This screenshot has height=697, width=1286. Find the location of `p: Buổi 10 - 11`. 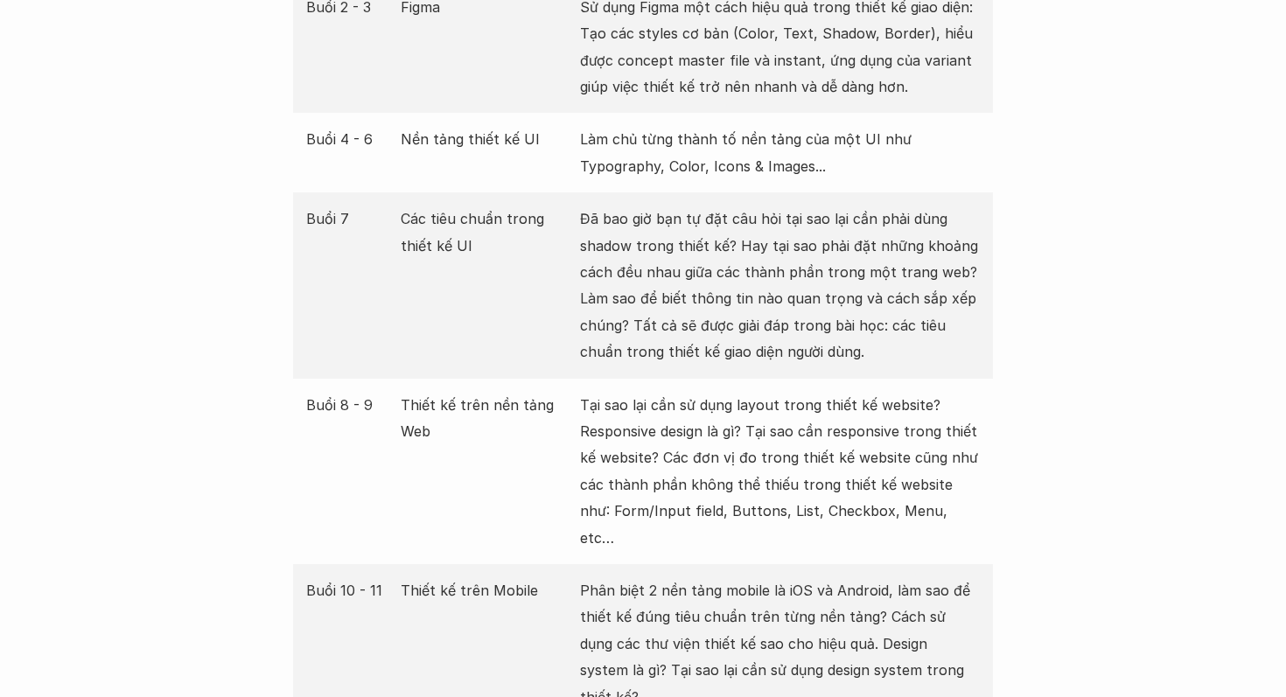

p: Buổi 10 - 11 is located at coordinates (349, 591).